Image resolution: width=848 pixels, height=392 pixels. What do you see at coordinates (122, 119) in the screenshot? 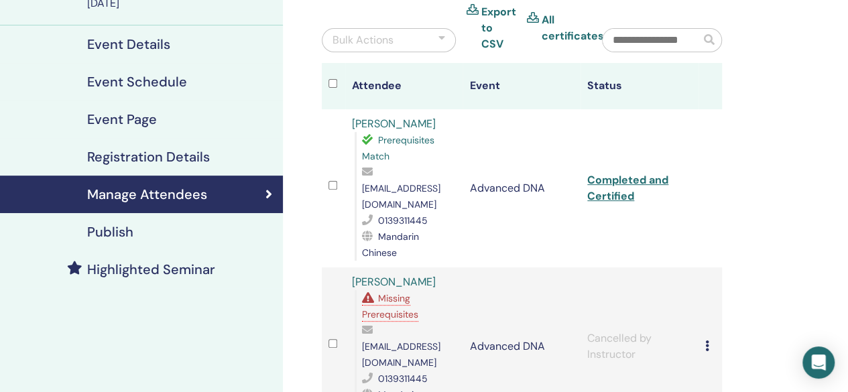
I see `h4: Event Page` at bounding box center [122, 119].